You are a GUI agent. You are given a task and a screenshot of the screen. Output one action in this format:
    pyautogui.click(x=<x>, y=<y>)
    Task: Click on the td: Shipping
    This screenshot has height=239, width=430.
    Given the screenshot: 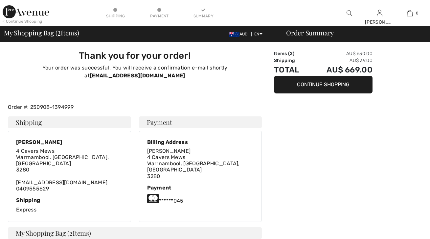 What is the action you would take?
    pyautogui.click(x=291, y=60)
    